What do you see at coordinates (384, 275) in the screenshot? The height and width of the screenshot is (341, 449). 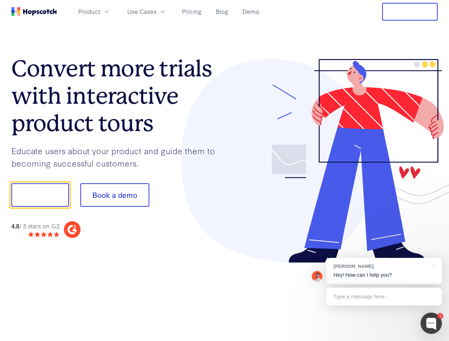 I see `p: Hey! How can I help you?` at bounding box center [384, 275].